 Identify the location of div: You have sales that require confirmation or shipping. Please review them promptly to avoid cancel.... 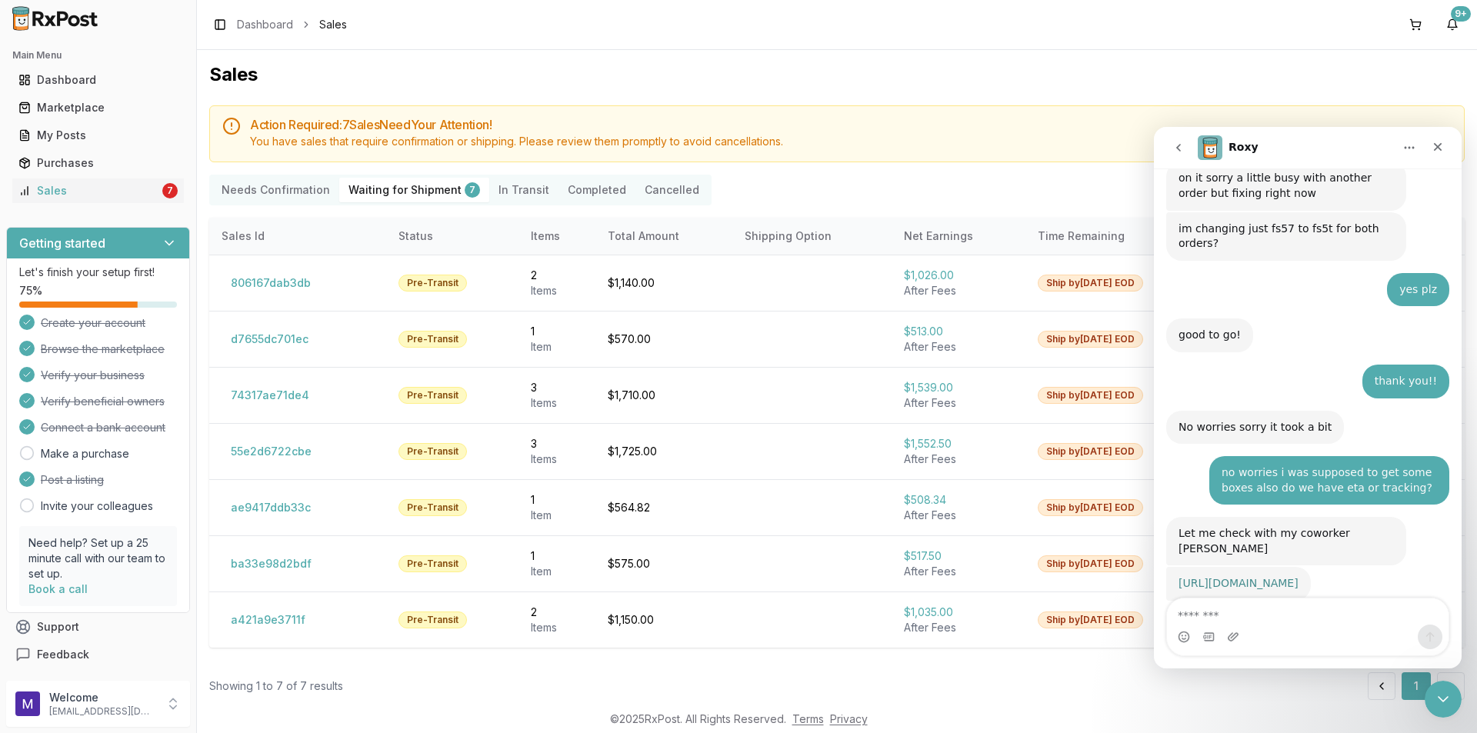
(851, 142).